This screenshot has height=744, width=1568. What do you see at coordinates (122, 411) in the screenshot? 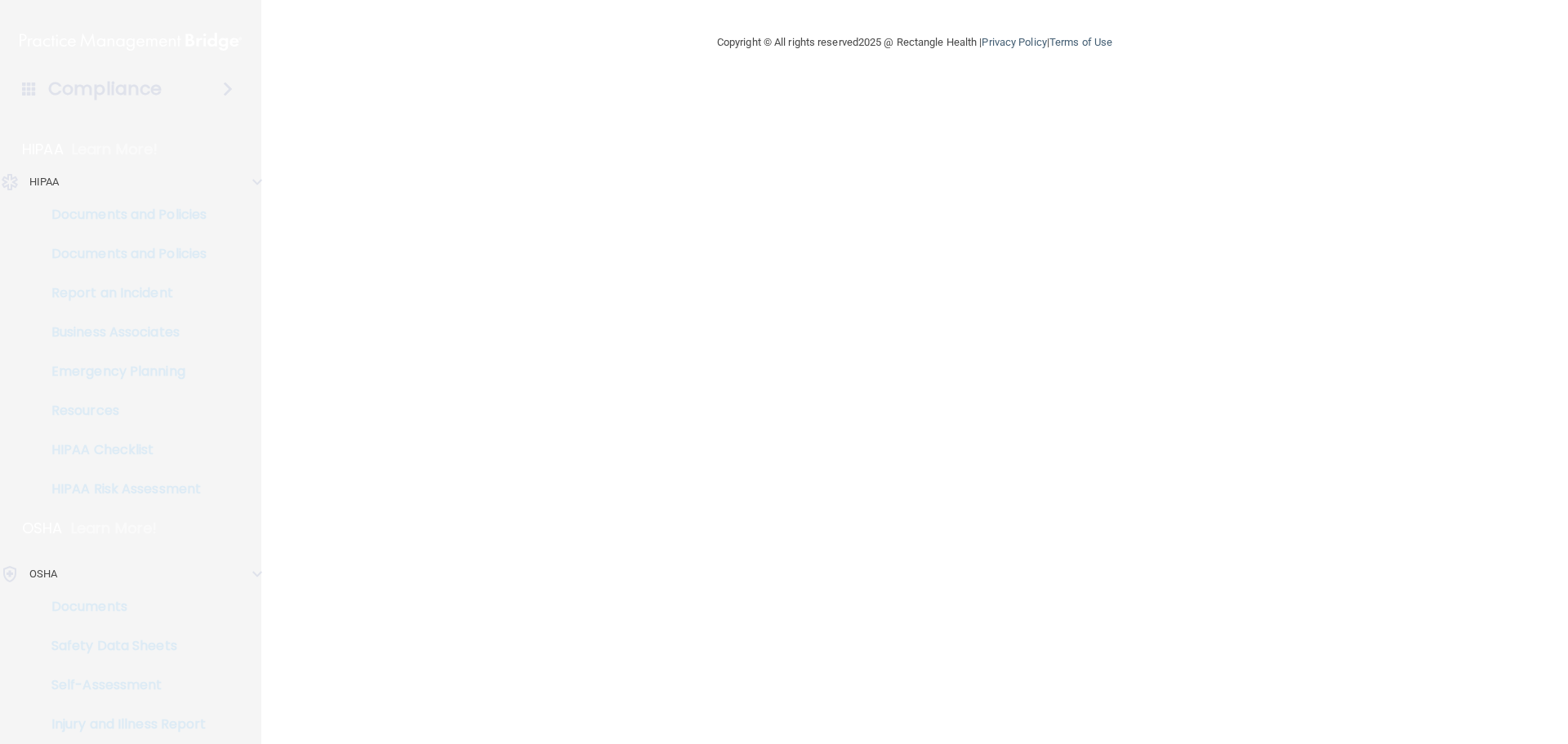
I see `p: Resources` at bounding box center [122, 411].